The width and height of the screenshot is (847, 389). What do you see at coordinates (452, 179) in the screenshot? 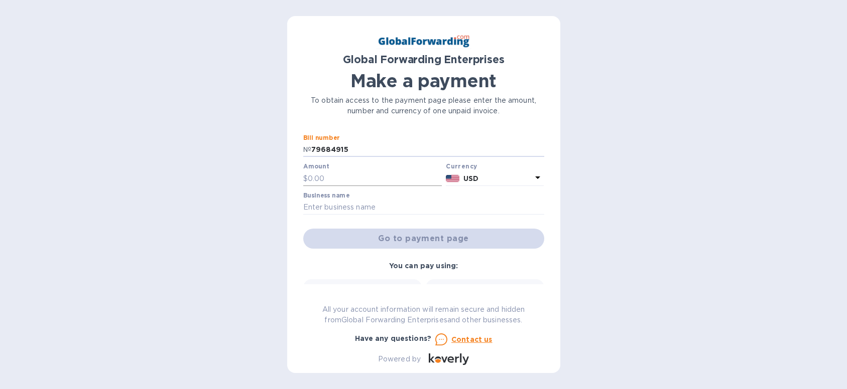
I see `img: USD` at bounding box center [452, 179].